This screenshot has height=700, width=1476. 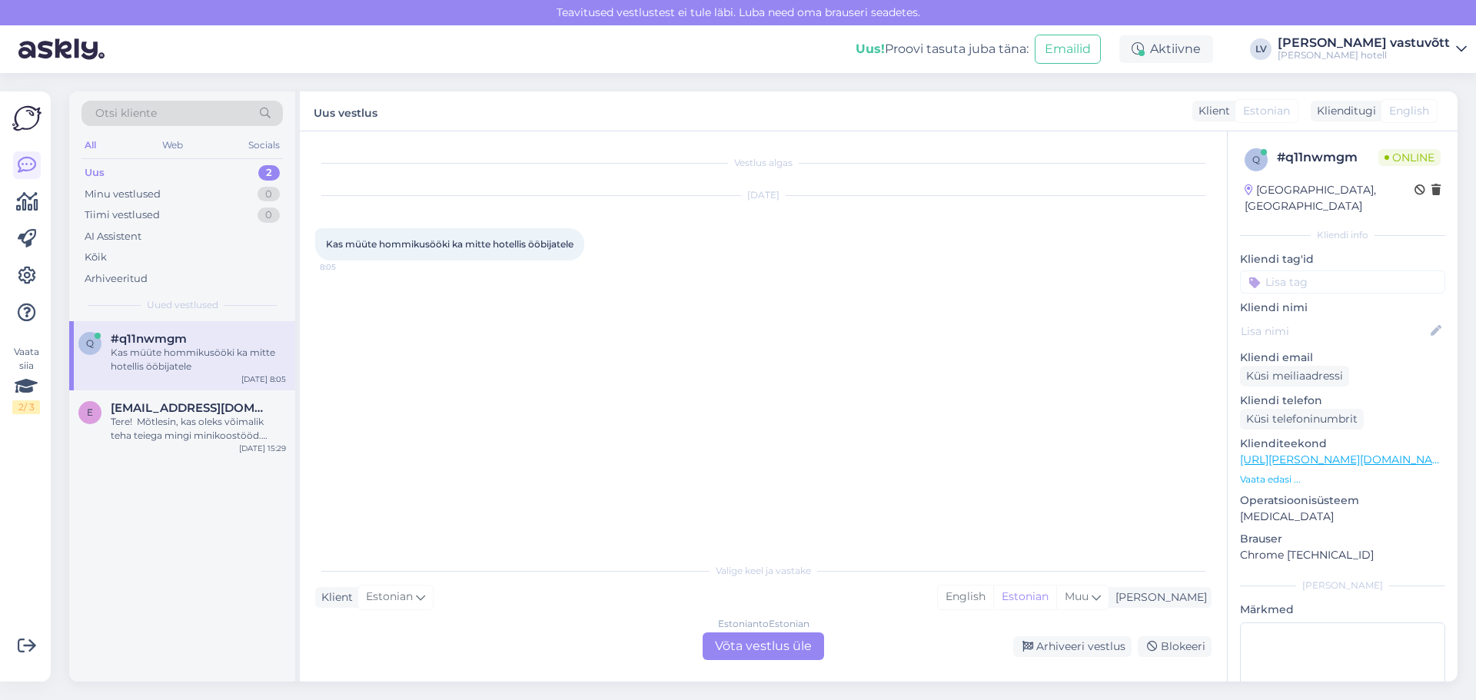 I want to click on div: AI Assistent, so click(x=113, y=237).